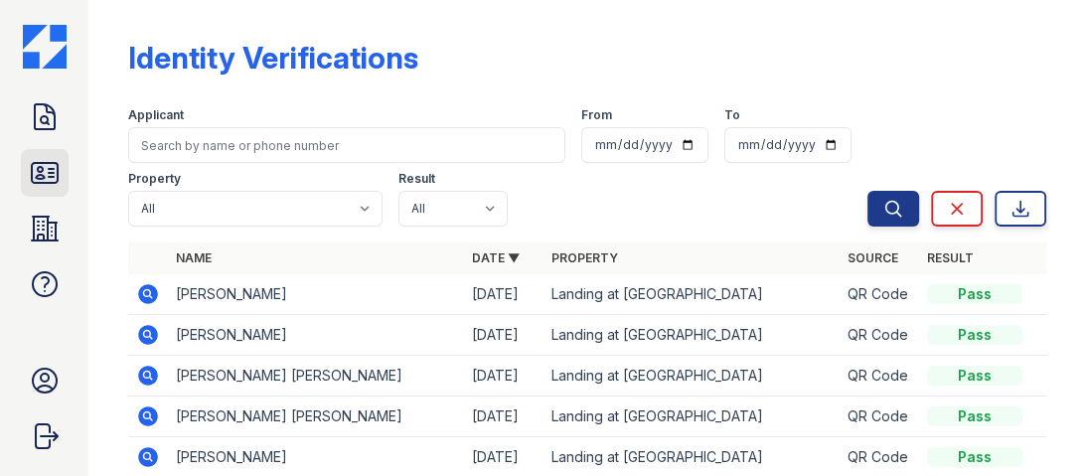 The width and height of the screenshot is (1086, 476). Describe the element at coordinates (584, 257) in the screenshot. I see `a: Property` at that location.